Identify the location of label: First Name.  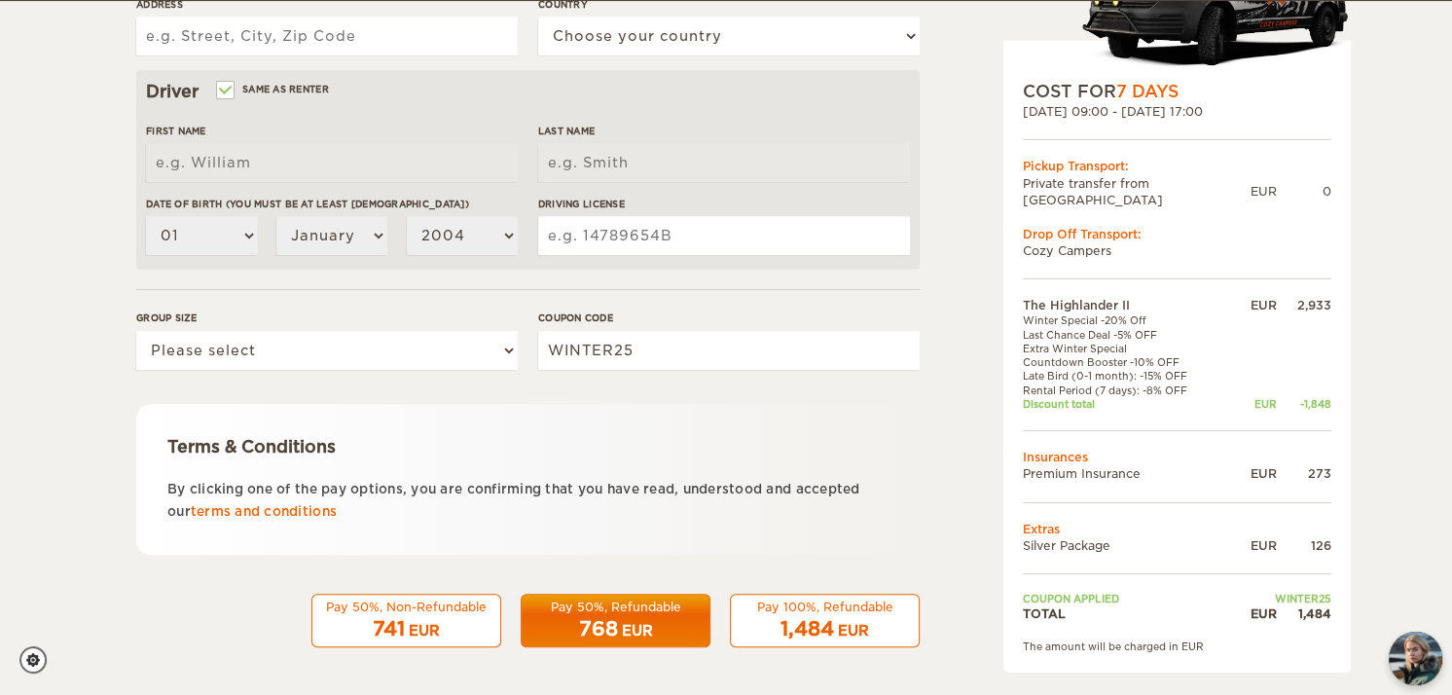
(332, 130).